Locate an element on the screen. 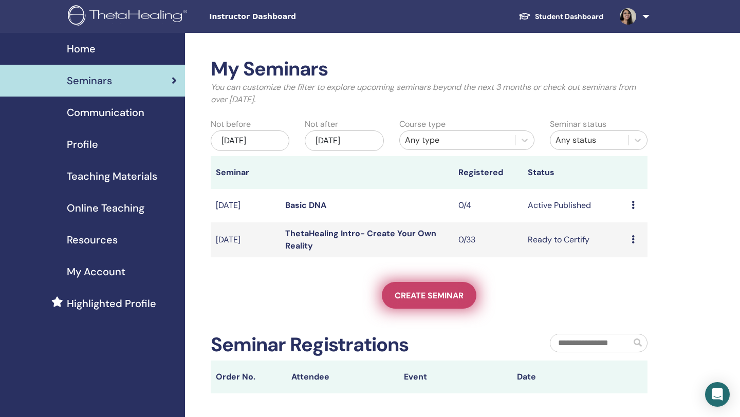  span: Communication is located at coordinates (105, 113).